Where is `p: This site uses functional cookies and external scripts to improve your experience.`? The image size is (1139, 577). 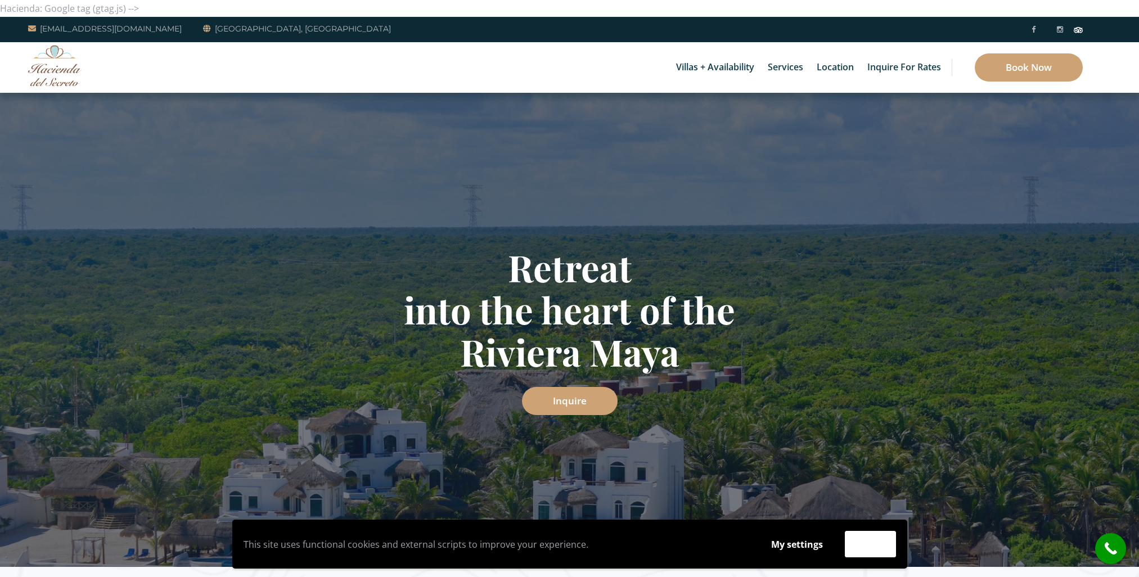 p: This site uses functional cookies and external scripts to improve your experience. is located at coordinates (496, 545).